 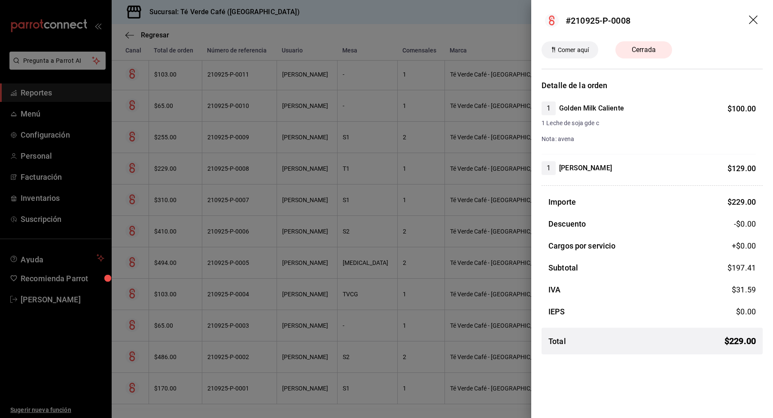 I want to click on h3: IVA, so click(x=555, y=289).